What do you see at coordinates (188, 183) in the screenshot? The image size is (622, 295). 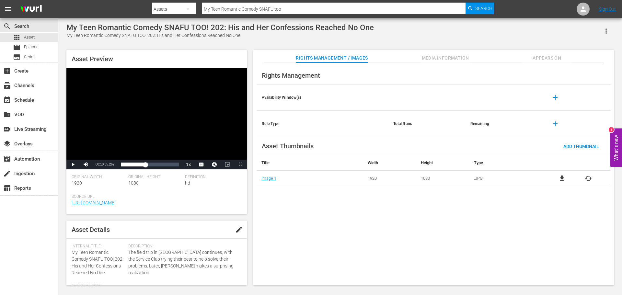 I see `span: hd` at bounding box center [188, 183].